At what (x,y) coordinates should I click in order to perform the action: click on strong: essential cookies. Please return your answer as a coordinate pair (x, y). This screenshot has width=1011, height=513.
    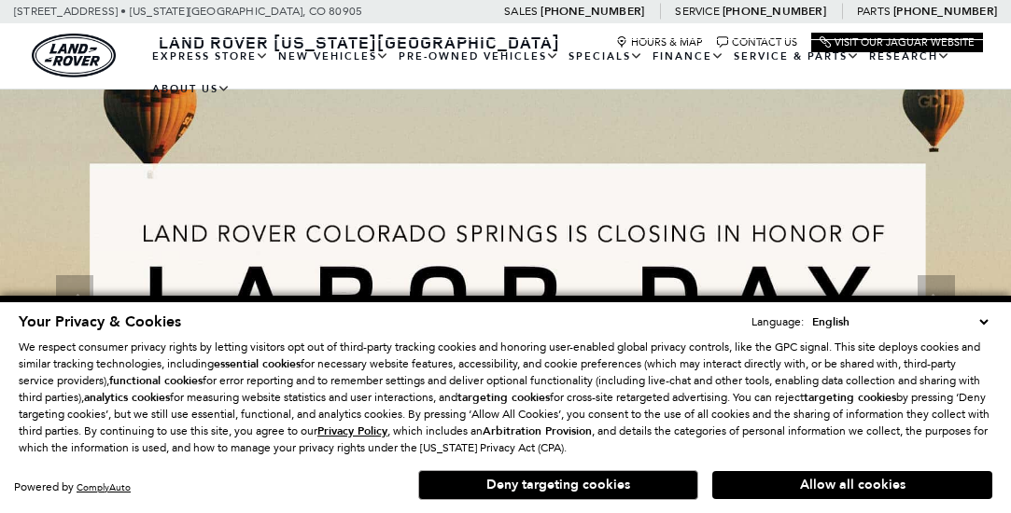
    Looking at the image, I should click on (257, 364).